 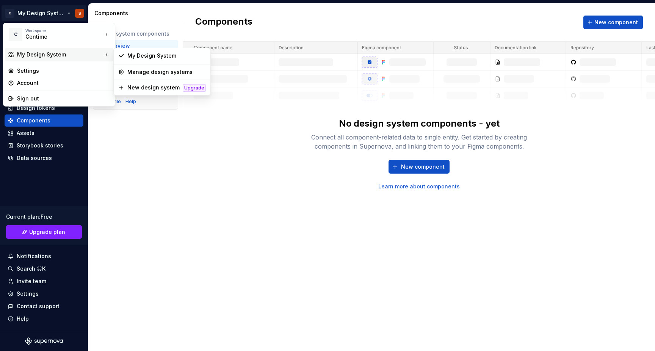 What do you see at coordinates (64, 31) in the screenshot?
I see `div: Workspace` at bounding box center [64, 31].